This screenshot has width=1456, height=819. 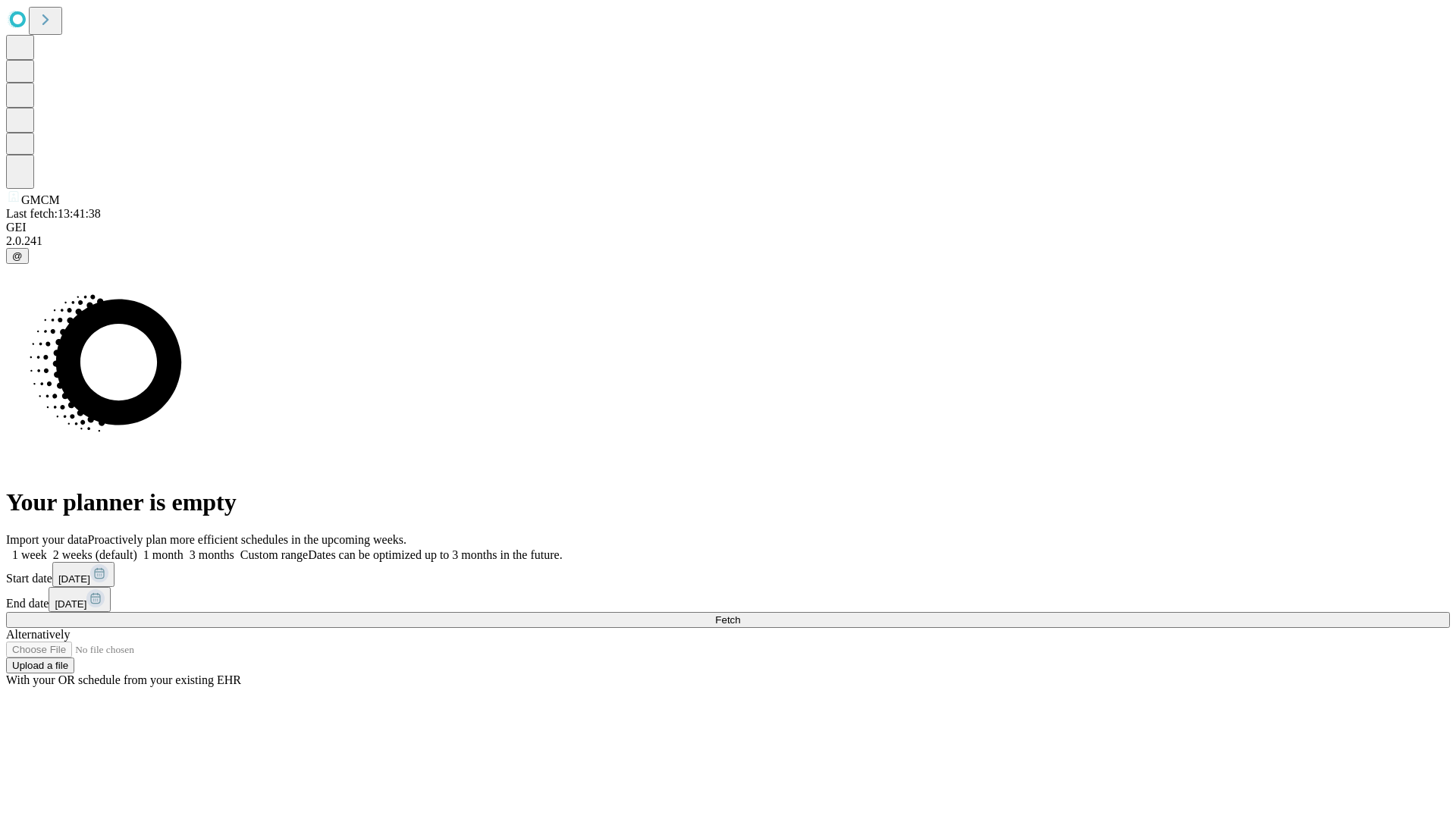 What do you see at coordinates (728, 599) in the screenshot?
I see `div: End date` at bounding box center [728, 599].